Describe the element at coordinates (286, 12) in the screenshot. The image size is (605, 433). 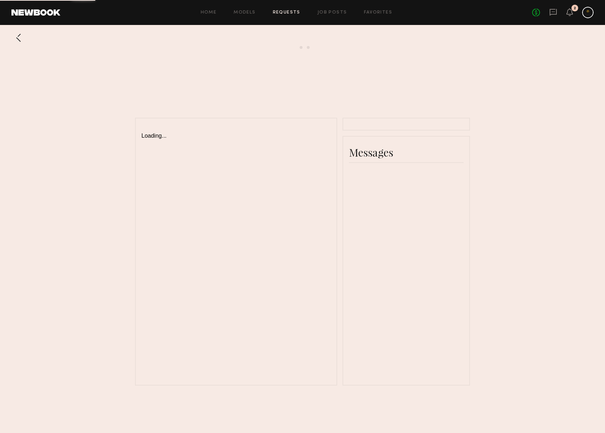
I see `a: Requests` at that location.